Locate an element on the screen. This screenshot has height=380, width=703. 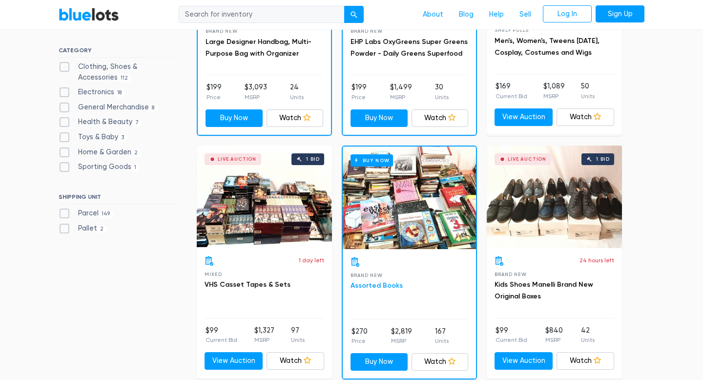
li: $2,819 is located at coordinates (401, 336).